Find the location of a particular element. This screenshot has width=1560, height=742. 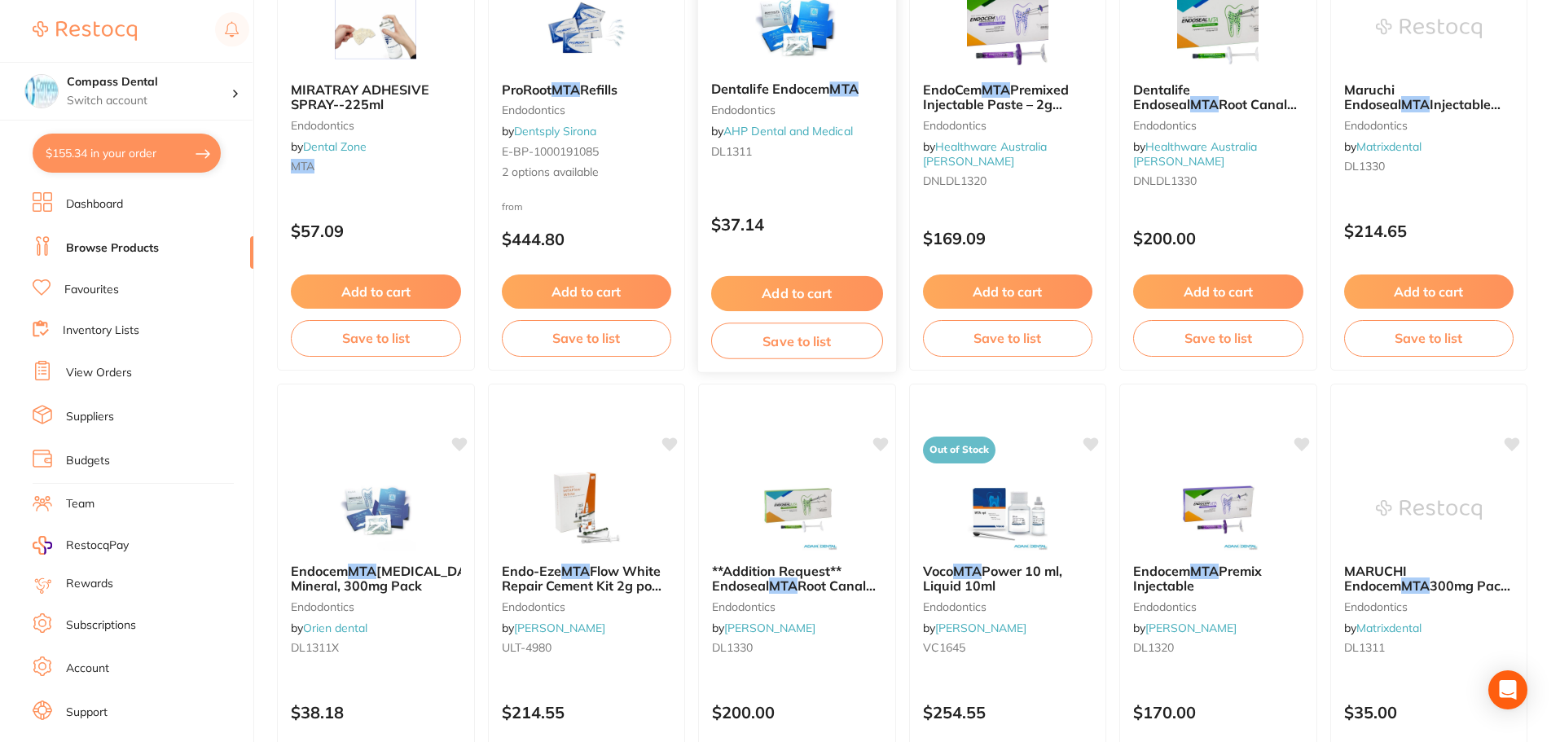

span: E-BP-1000191085 is located at coordinates (550, 151).